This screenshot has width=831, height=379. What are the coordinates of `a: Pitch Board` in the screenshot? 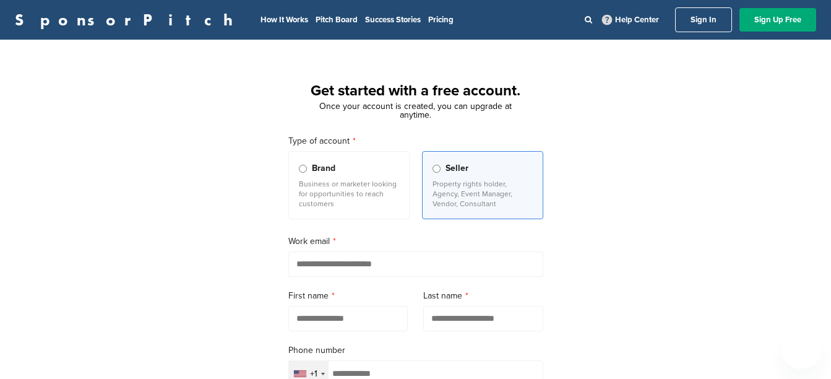 It's located at (337, 20).